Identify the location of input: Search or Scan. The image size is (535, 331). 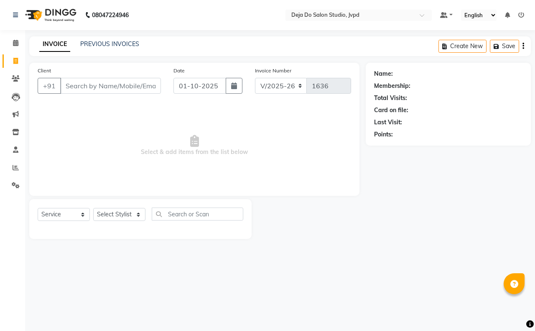
(197, 214).